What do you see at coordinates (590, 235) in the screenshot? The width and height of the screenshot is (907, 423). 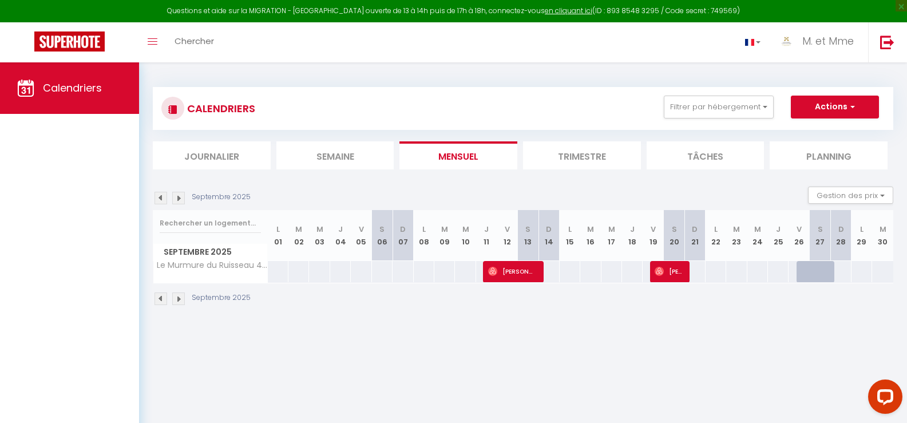 I see `th: 16` at bounding box center [590, 235].